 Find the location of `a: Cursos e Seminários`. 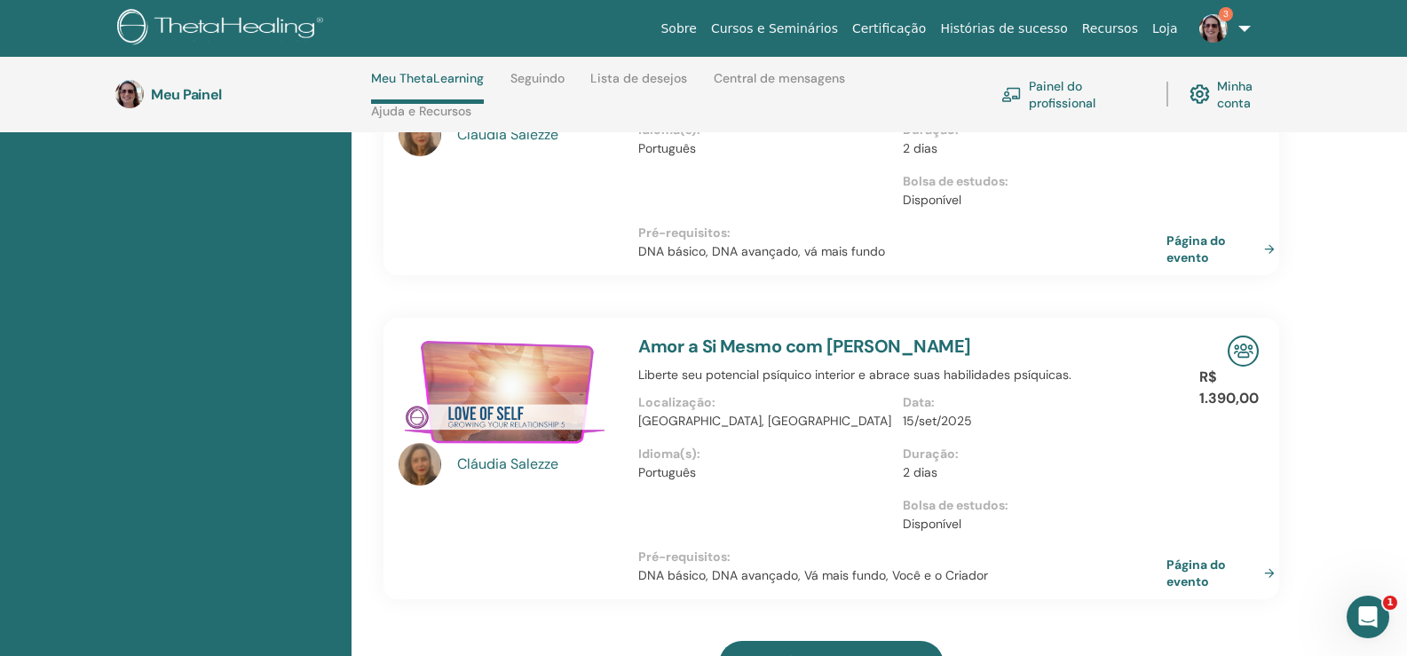

a: Cursos e Seminários is located at coordinates (774, 28).